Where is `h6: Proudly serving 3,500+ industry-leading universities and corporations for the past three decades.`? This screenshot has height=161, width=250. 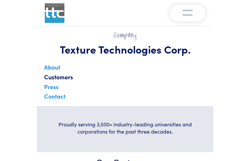 h6: Proudly serving 3,500+ industry-leading universities and corporations for the past three decades. is located at coordinates (125, 128).